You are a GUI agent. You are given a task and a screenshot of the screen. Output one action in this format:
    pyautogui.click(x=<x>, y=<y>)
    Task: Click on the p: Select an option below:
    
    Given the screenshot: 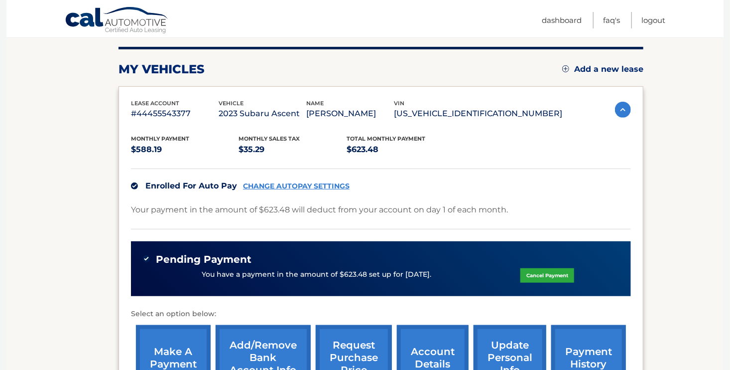 What is the action you would take?
    pyautogui.click(x=381, y=314)
    